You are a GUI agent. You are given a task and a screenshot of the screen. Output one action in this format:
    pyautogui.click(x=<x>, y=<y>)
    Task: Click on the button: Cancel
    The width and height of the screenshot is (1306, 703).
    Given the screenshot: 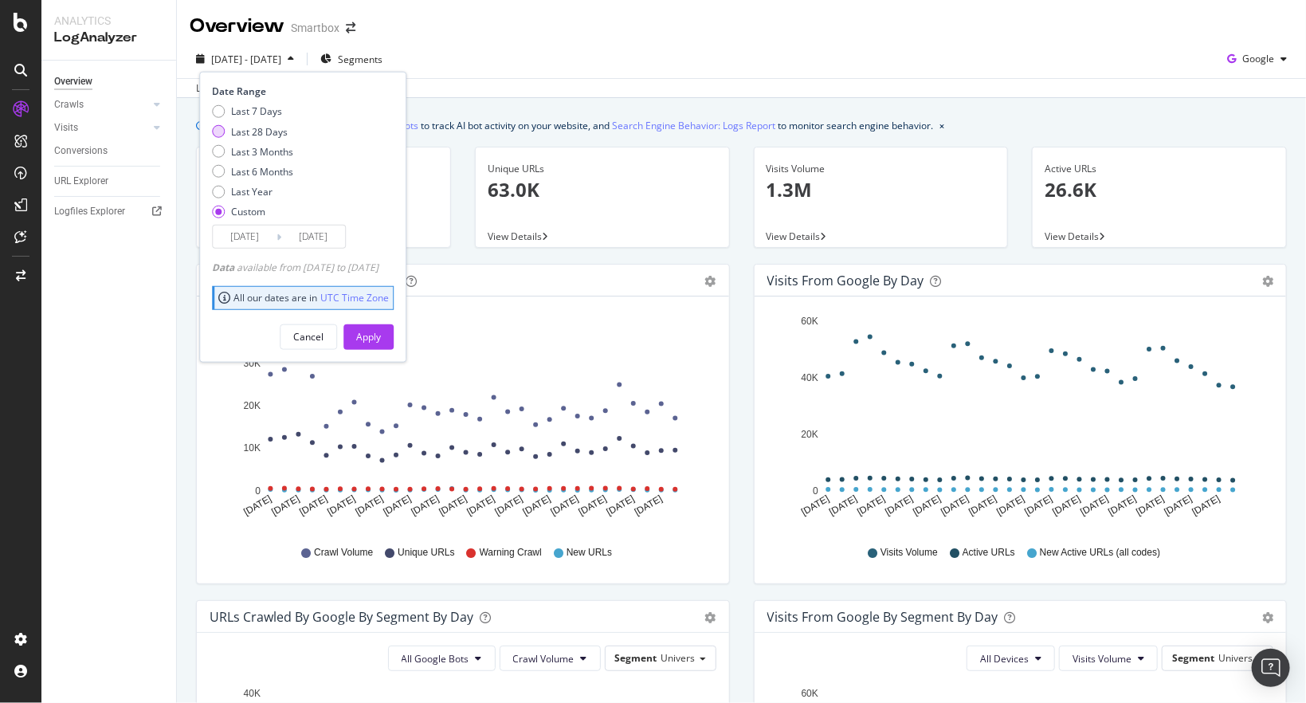 What is the action you would take?
    pyautogui.click(x=308, y=336)
    